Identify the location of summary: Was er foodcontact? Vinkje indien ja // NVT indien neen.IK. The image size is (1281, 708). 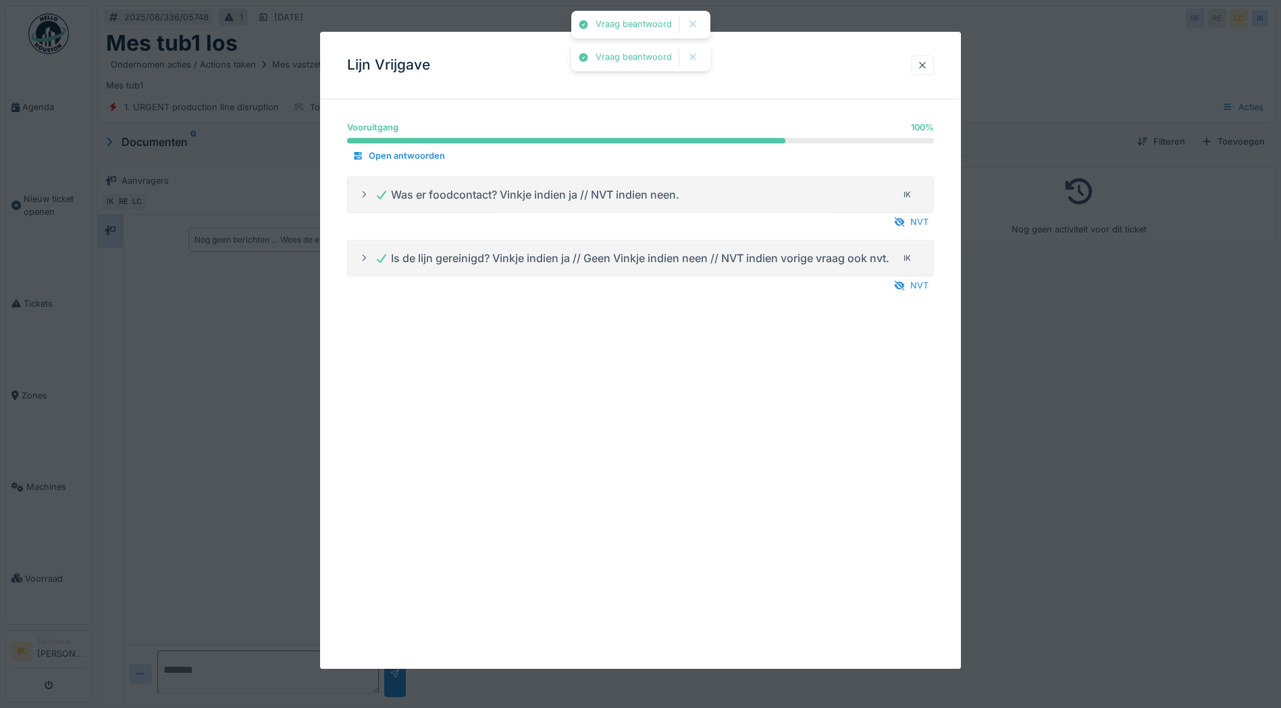
(640, 194).